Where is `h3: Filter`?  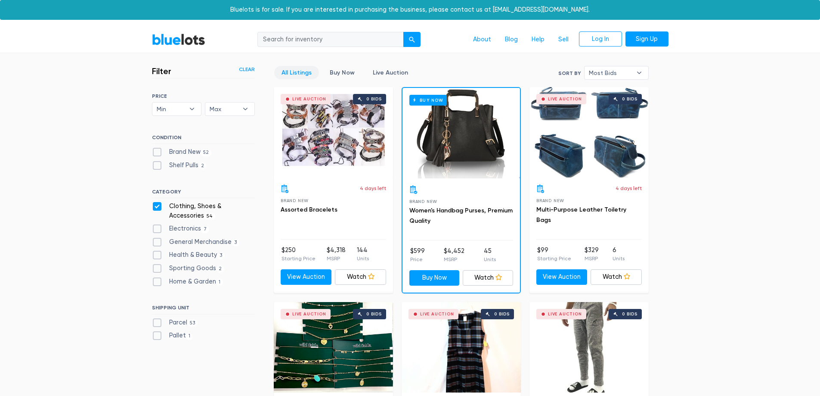 h3: Filter is located at coordinates (161, 71).